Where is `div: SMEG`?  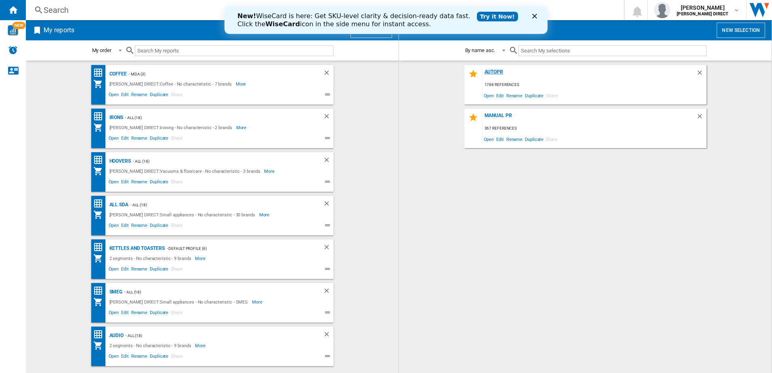 div: SMEG is located at coordinates (115, 292).